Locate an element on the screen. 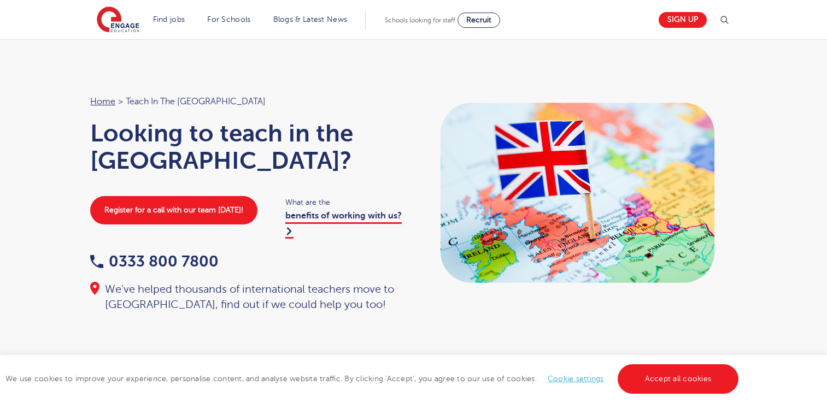 The image size is (827, 403). a: Find jobs is located at coordinates (169, 19).